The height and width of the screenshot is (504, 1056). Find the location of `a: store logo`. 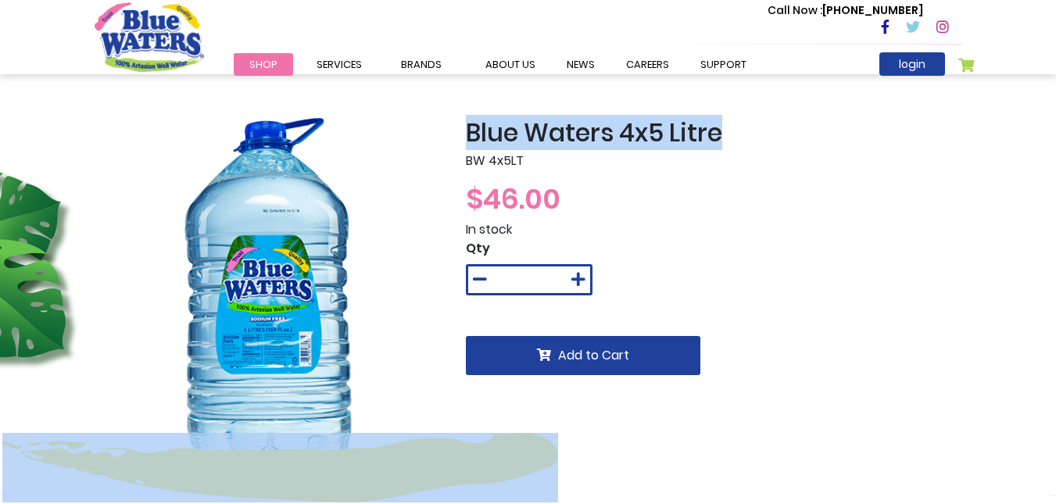

a: store logo is located at coordinates (149, 37).